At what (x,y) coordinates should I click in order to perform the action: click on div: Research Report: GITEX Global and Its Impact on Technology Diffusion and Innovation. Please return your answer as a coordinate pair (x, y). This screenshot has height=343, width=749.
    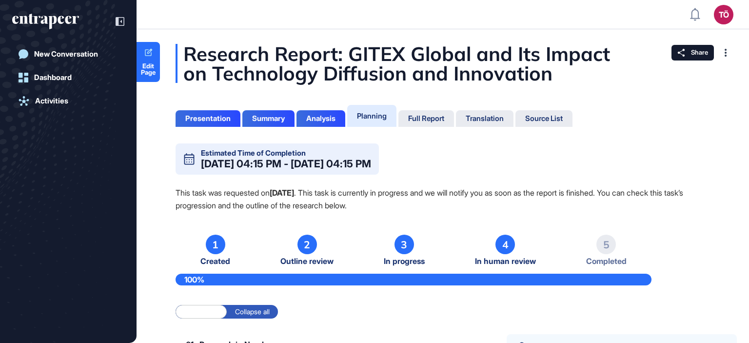
    Looking at the image, I should click on (443, 63).